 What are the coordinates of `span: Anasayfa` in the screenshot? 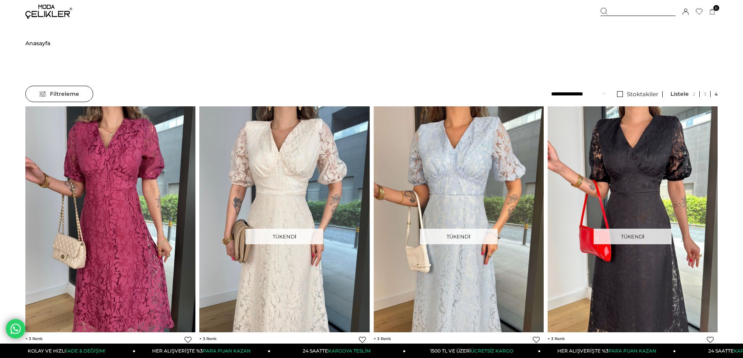 It's located at (38, 43).